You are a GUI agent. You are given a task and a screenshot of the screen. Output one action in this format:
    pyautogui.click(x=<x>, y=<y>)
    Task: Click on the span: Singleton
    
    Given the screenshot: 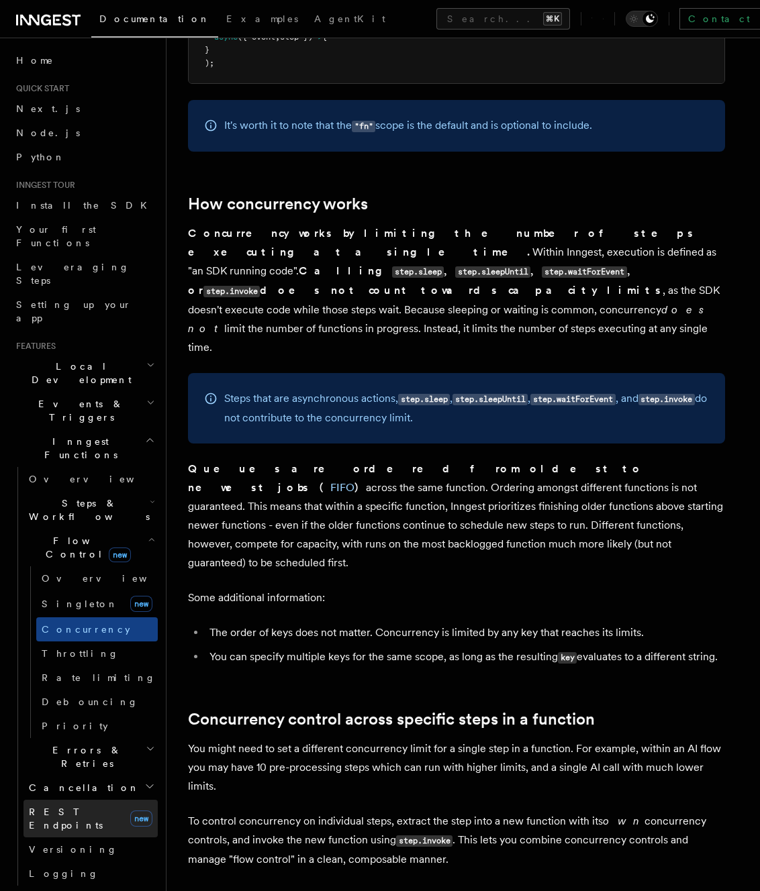 What is the action you would take?
    pyautogui.click(x=80, y=604)
    